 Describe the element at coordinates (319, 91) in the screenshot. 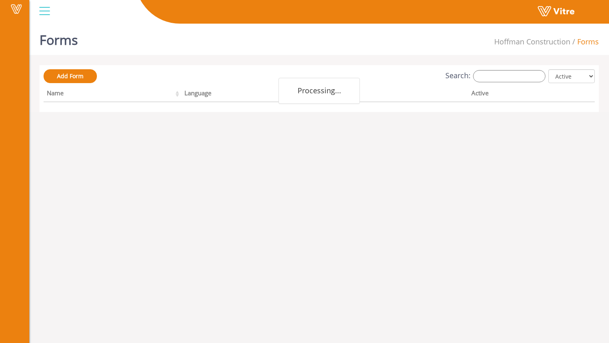

I see `div: Processing...` at that location.